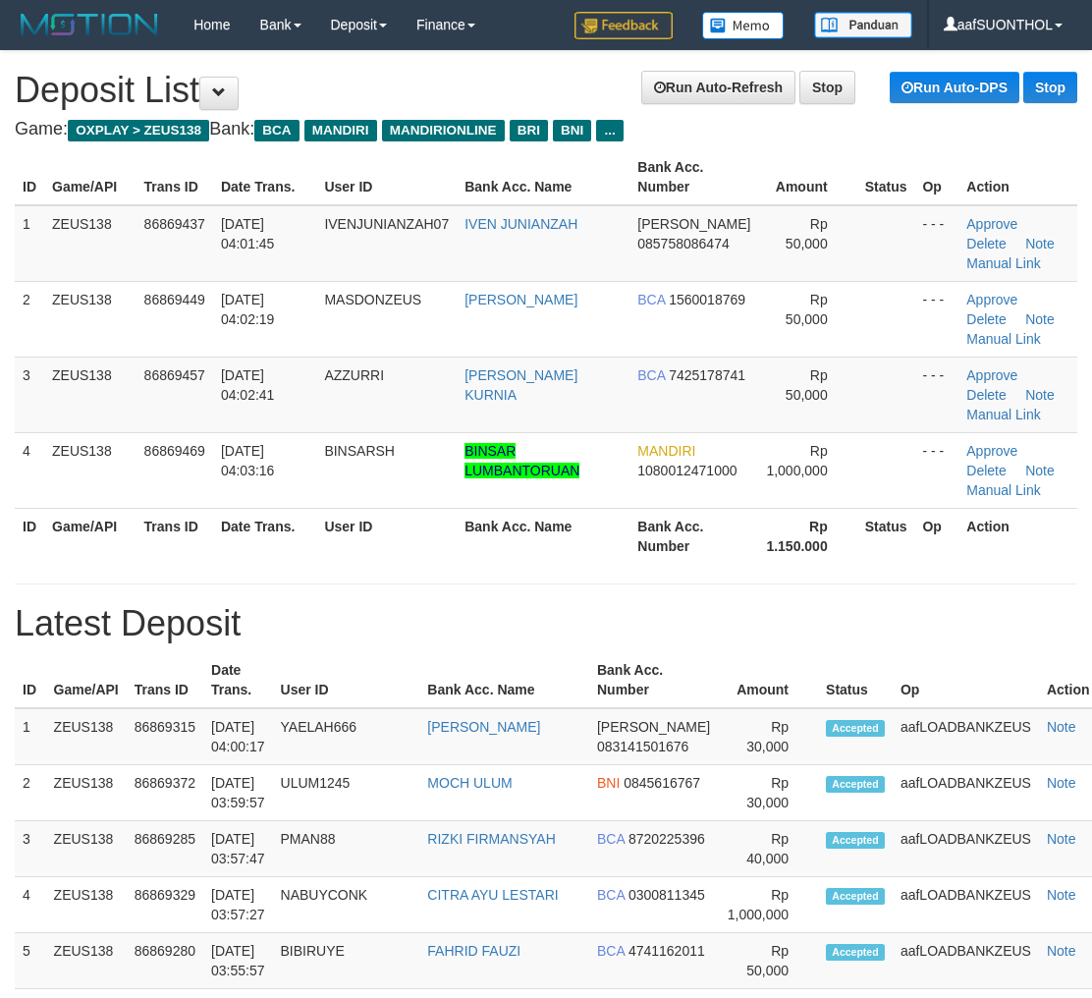 The width and height of the screenshot is (1092, 998). What do you see at coordinates (936, 177) in the screenshot?
I see `th: Op` at bounding box center [936, 177].